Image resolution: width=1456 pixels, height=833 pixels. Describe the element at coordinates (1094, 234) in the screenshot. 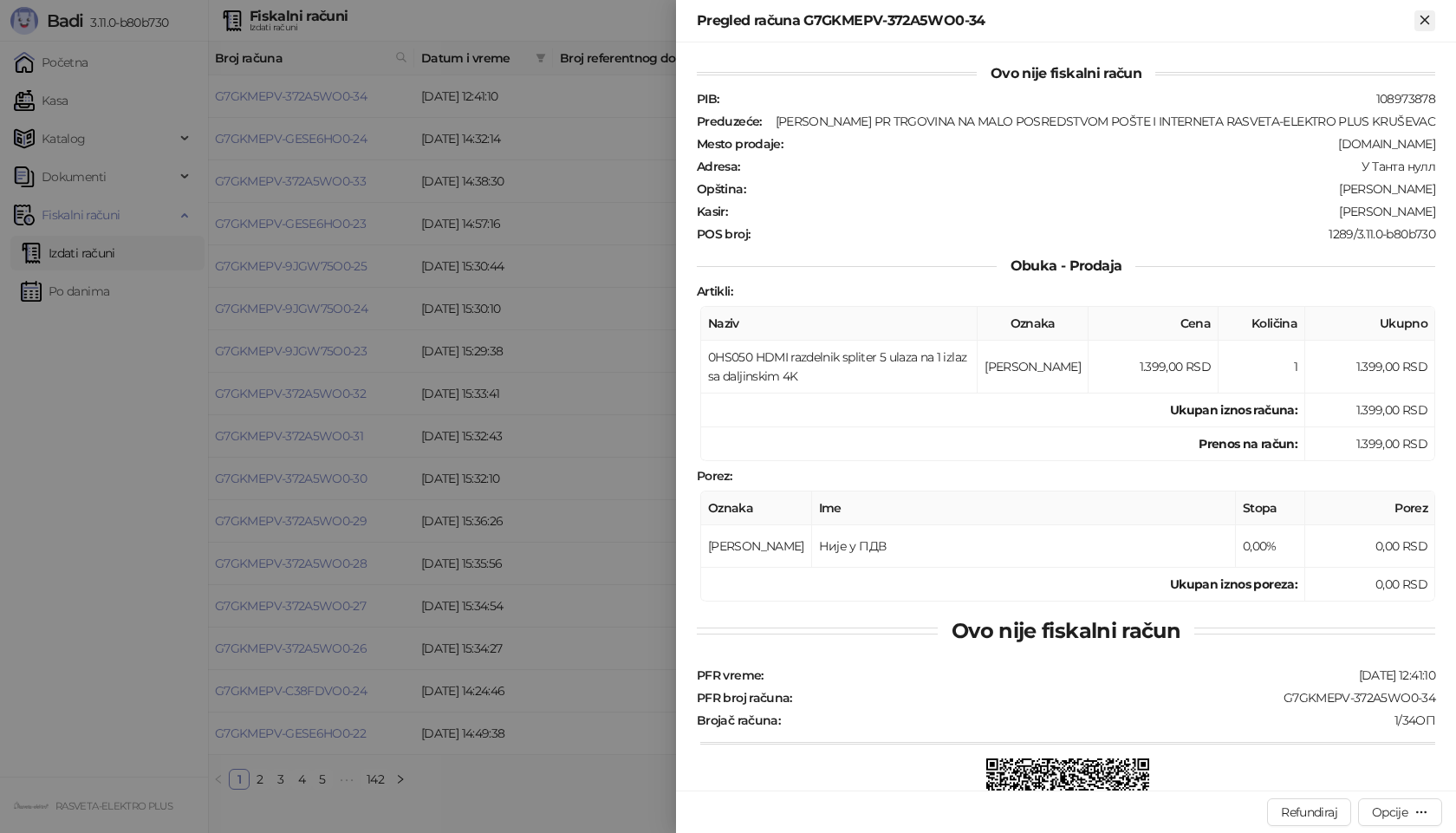

I see `div: 1289/3.11.0-b80b730` at that location.